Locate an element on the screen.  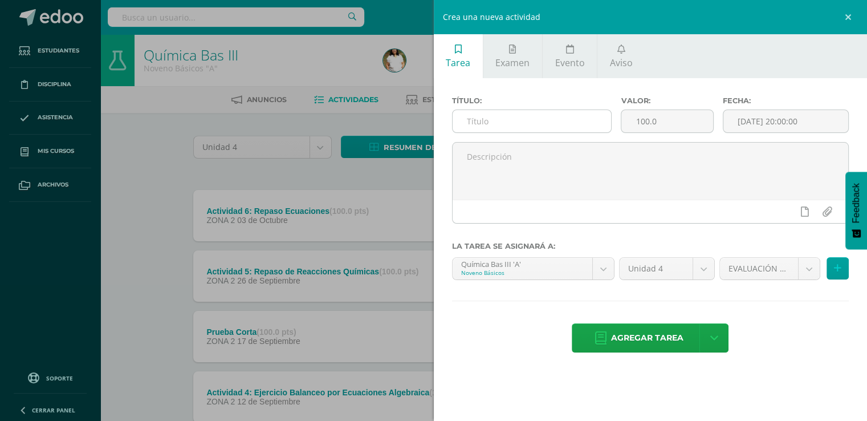
a: Evento is located at coordinates (570, 56).